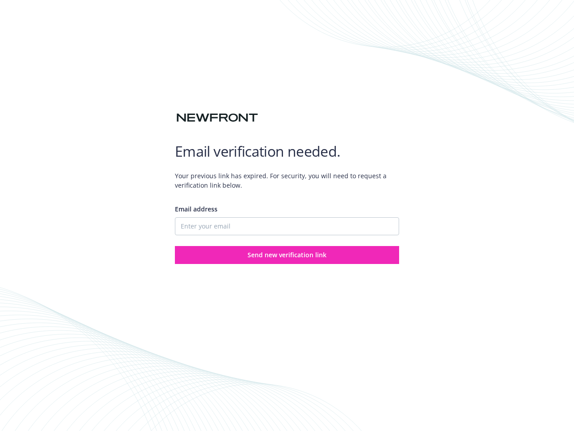  I want to click on input: Enter your email, so click(287, 226).